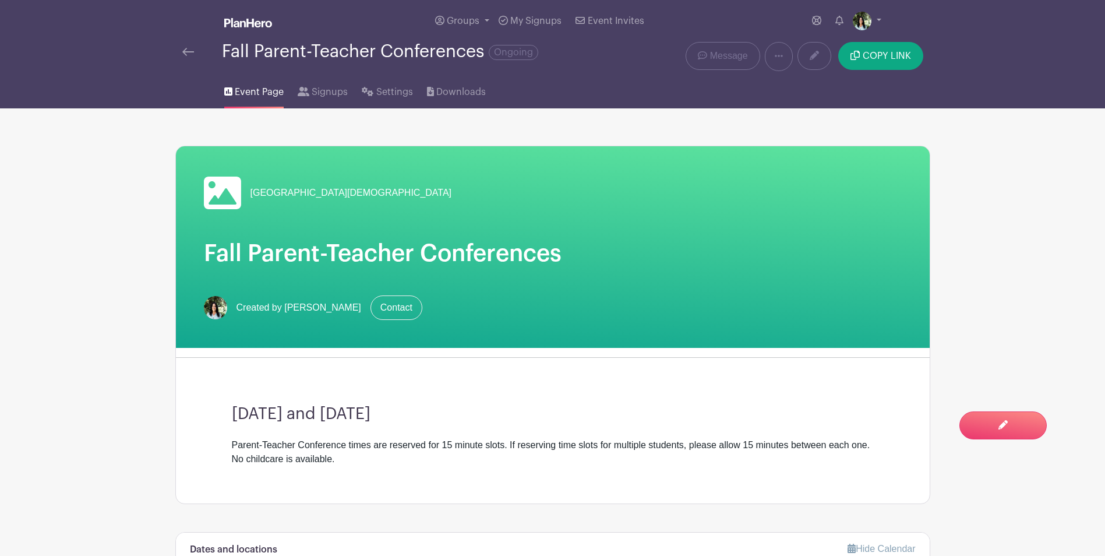 Image resolution: width=1105 pixels, height=556 pixels. Describe the element at coordinates (722, 56) in the screenshot. I see `a: Message` at that location.